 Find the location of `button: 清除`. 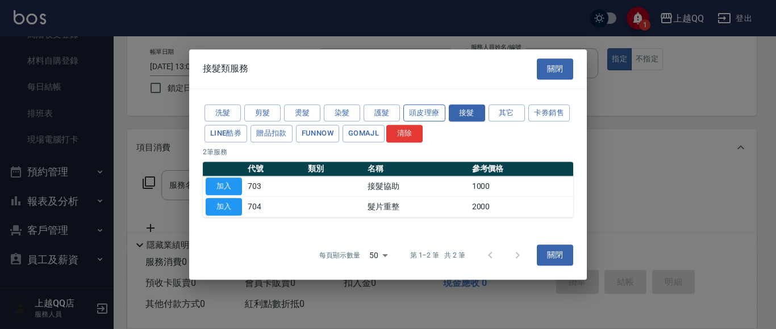

button: 清除 is located at coordinates (404, 133).